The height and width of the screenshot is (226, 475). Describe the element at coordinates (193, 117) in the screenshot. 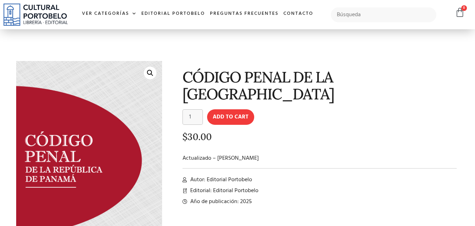

I see `input: Product quantity` at that location.